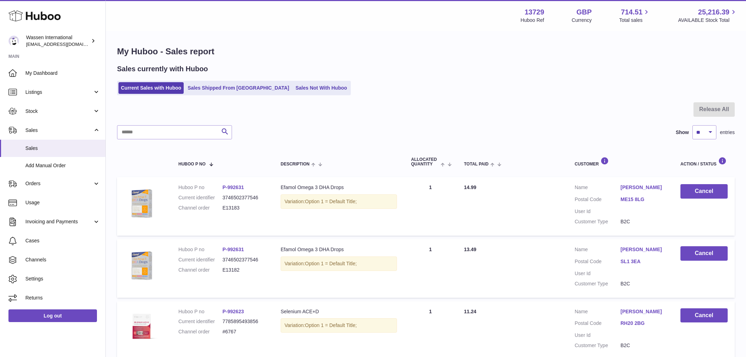  What do you see at coordinates (476, 164) in the screenshot?
I see `span: Total paid` at bounding box center [476, 164].